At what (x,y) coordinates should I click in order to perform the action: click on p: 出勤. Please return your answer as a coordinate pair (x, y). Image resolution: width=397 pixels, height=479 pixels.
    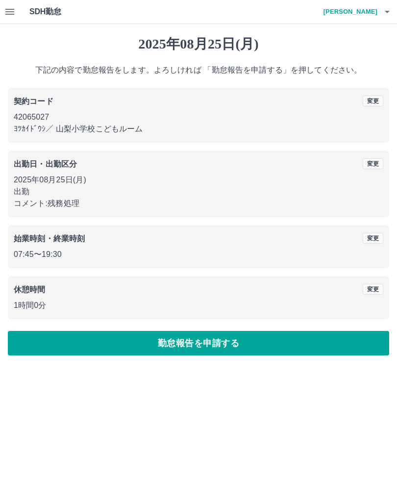
    Looking at the image, I should click on (198, 192).